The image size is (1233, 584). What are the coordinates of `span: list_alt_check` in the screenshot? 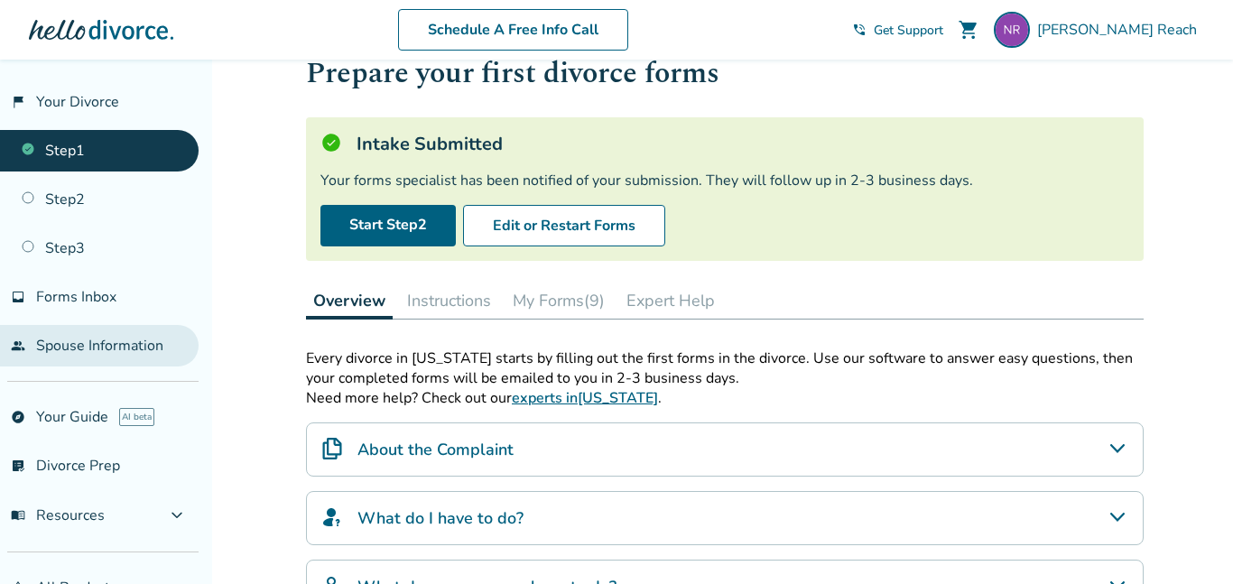 It's located at (18, 466).